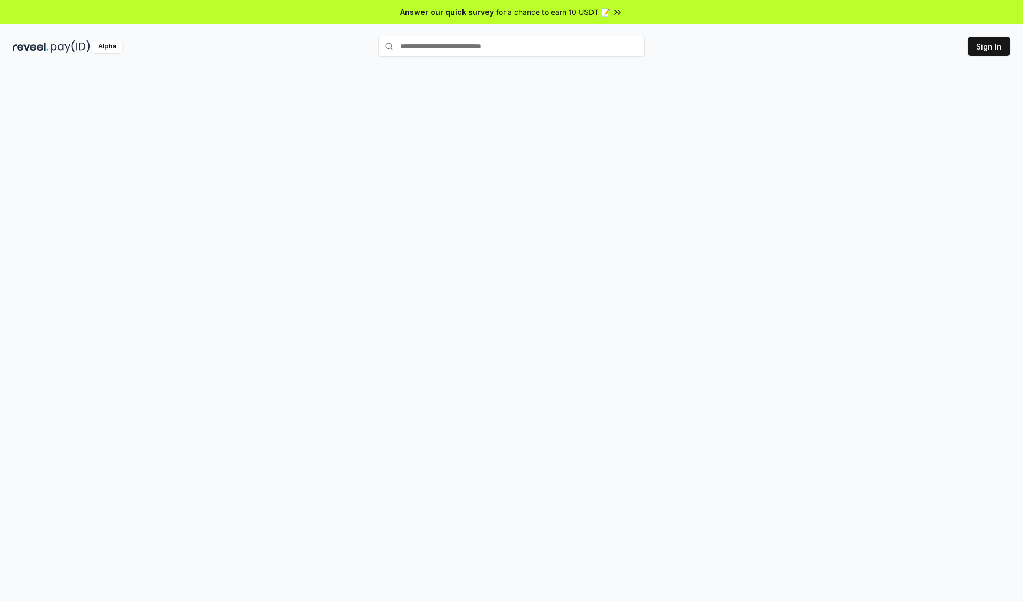  Describe the element at coordinates (553, 12) in the screenshot. I see `span: for a chance to earn 10 USDT 📝` at that location.